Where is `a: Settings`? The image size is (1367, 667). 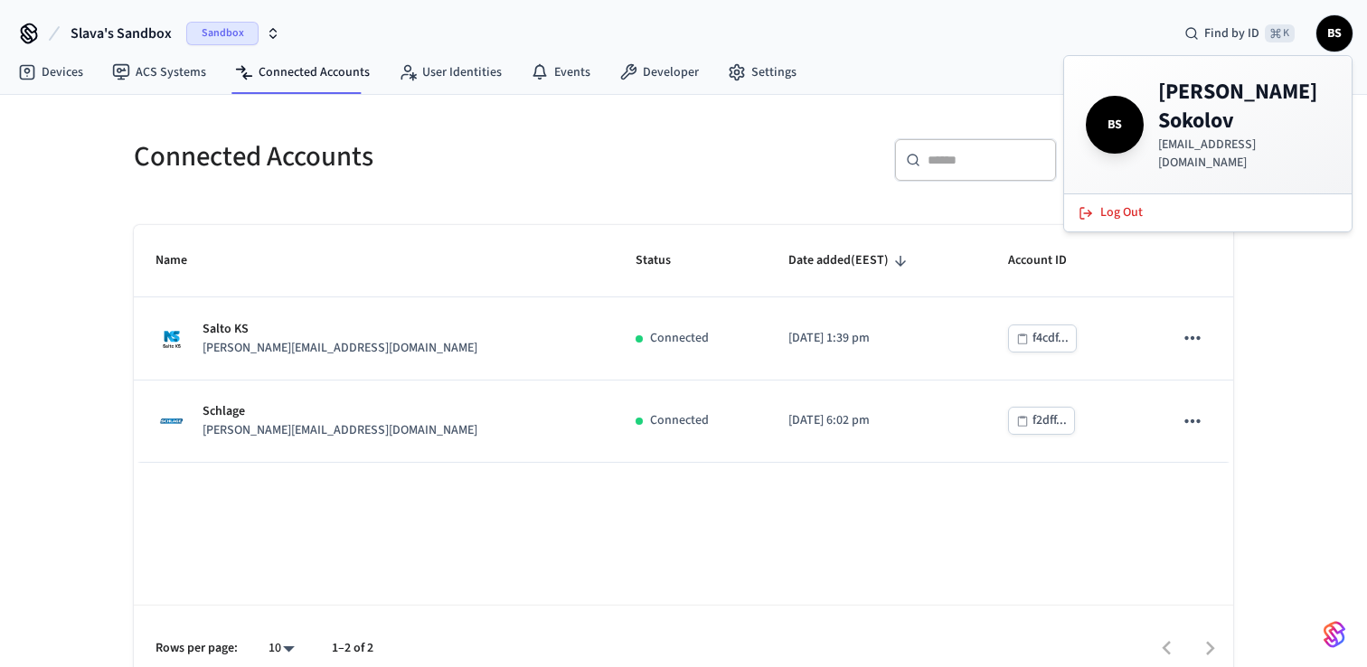
a: Settings is located at coordinates (762, 72).